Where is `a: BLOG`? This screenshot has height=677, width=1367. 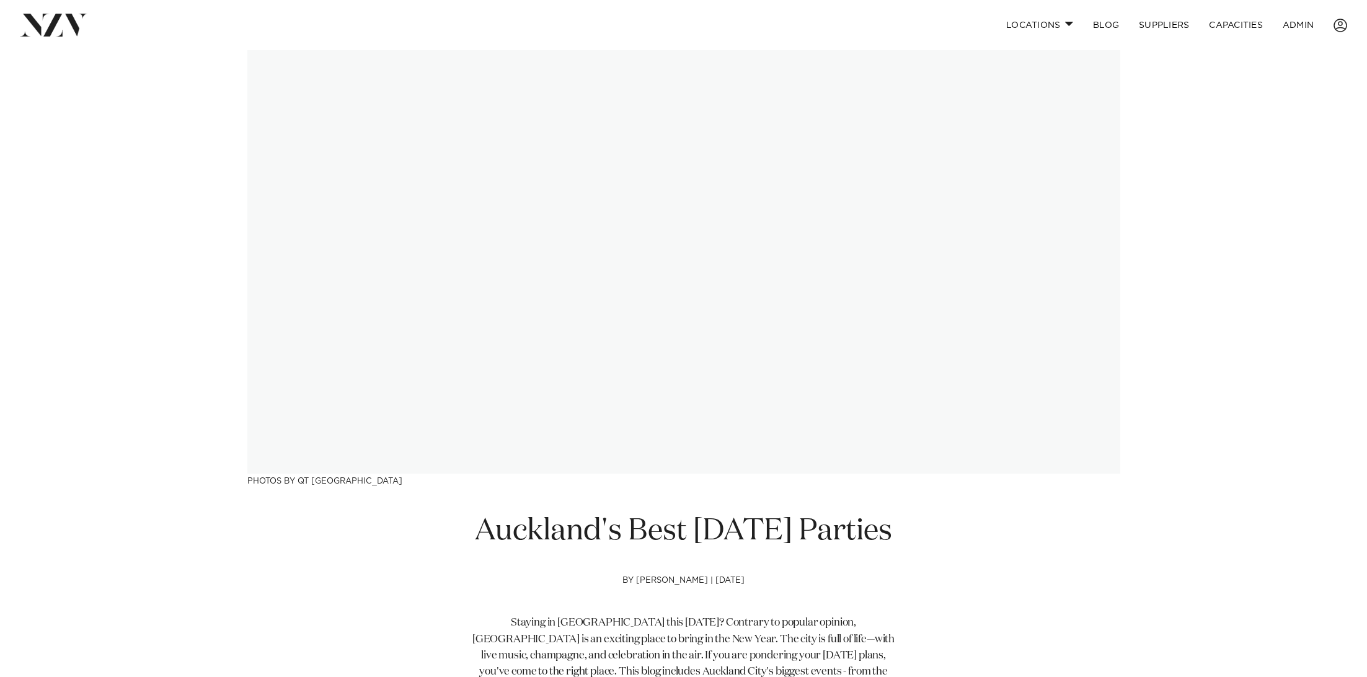
a: BLOG is located at coordinates (1106, 25).